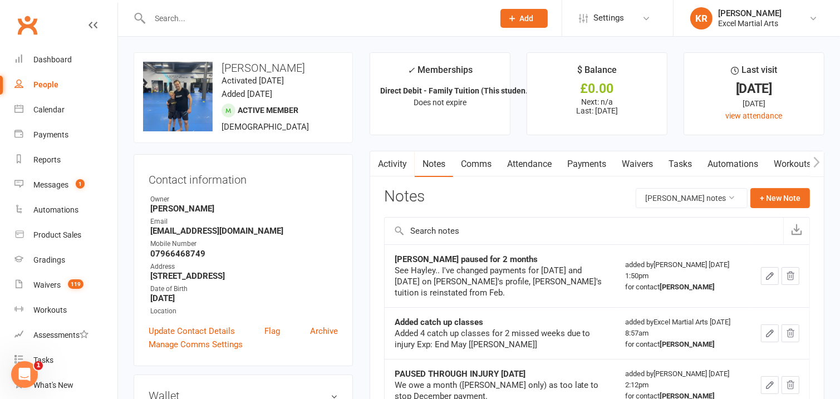  What do you see at coordinates (780, 198) in the screenshot?
I see `button: + New Note` at bounding box center [780, 198].